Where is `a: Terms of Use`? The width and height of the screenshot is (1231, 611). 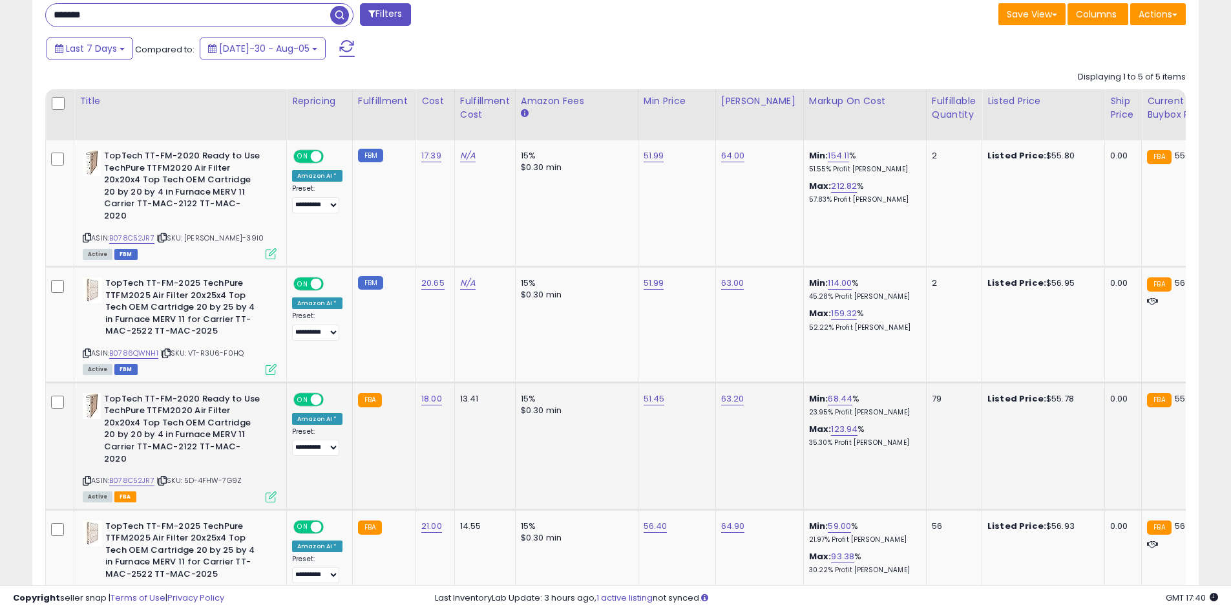
a: Terms of Use is located at coordinates (138, 597).